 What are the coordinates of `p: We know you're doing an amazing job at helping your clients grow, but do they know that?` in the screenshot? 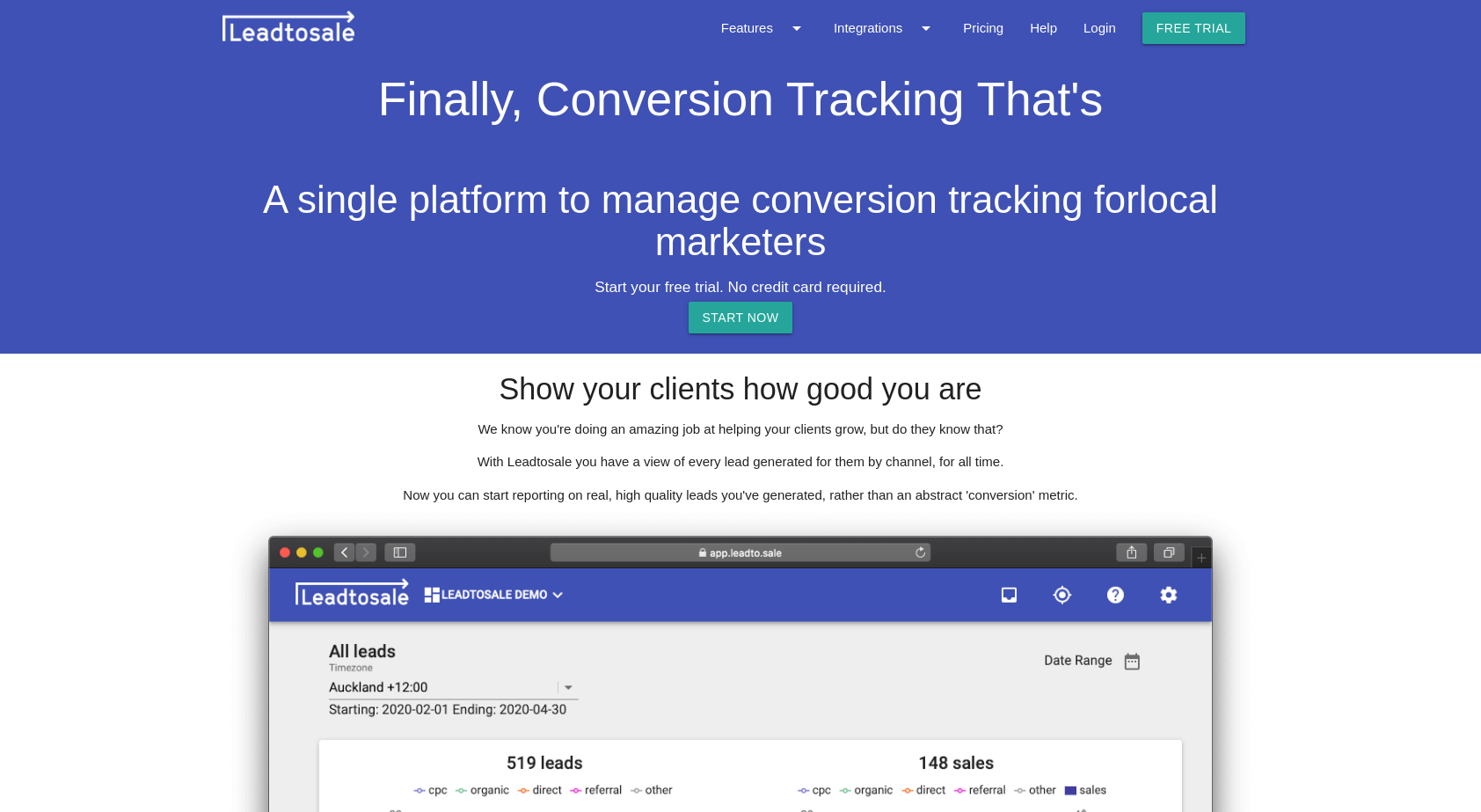 It's located at (741, 429).